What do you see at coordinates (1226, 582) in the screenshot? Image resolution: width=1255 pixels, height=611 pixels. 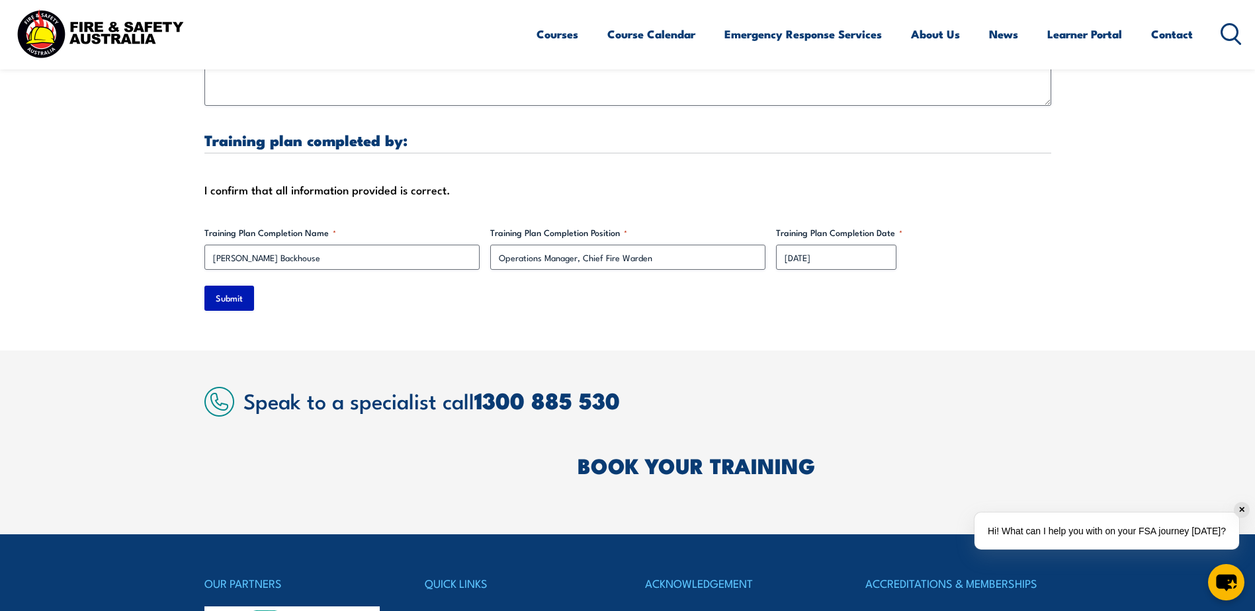 I see `button: chat-button` at bounding box center [1226, 582].